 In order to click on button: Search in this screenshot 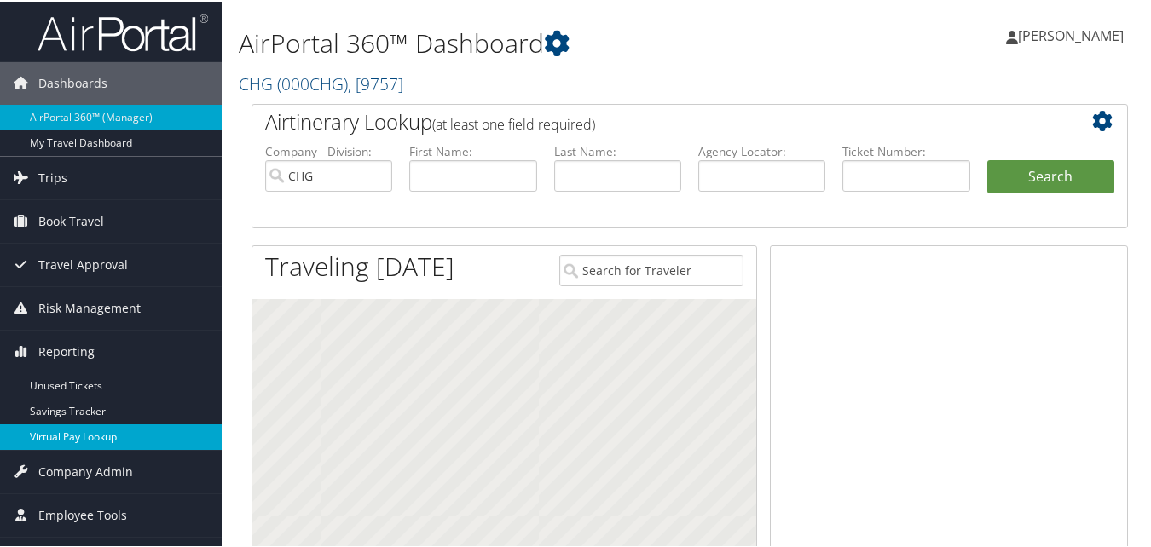, I will do `click(1051, 176)`.